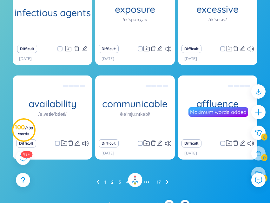 Image resolution: width=270 pixels, height=203 pixels. I want to click on h1: /kəˈmjuːnɪkəbl/, so click(135, 114).